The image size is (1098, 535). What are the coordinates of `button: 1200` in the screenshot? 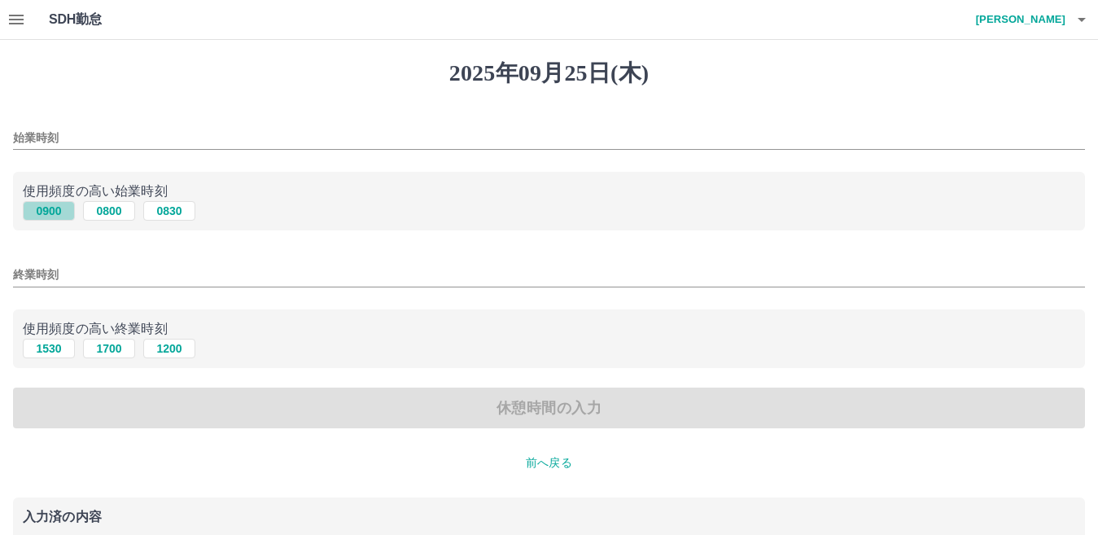 It's located at (169, 349).